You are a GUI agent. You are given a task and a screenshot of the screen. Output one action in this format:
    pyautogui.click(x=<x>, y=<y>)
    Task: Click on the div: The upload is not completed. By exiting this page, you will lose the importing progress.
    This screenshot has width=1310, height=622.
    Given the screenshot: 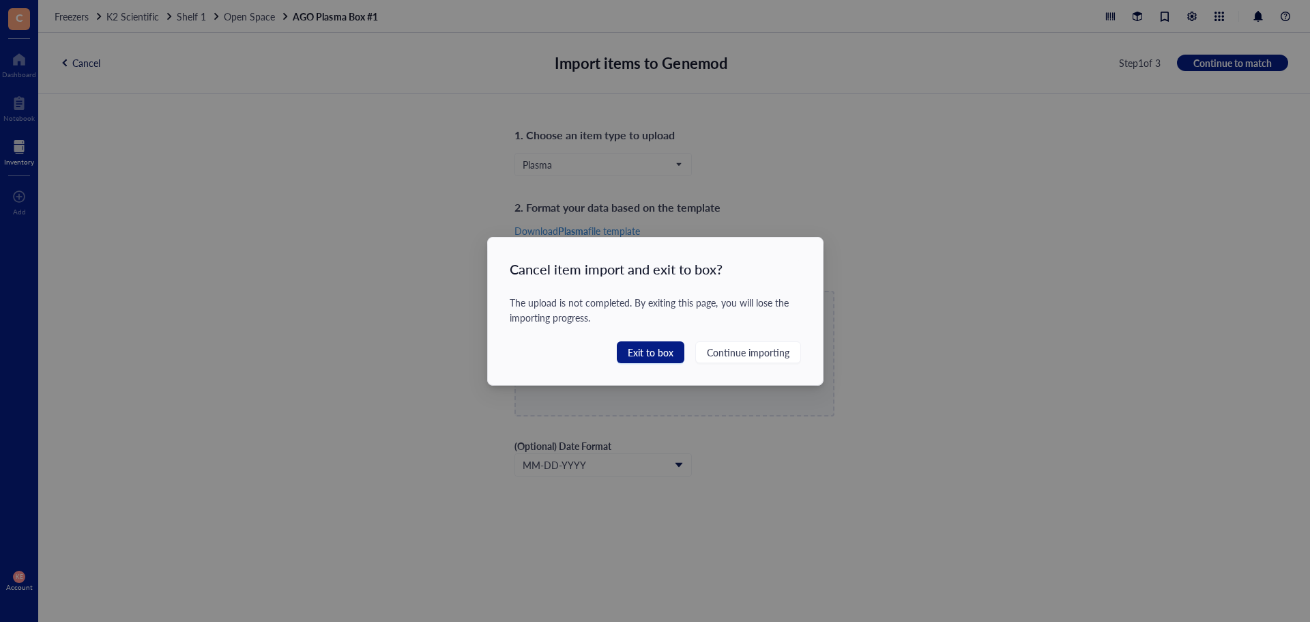 What is the action you would take?
    pyautogui.click(x=655, y=310)
    